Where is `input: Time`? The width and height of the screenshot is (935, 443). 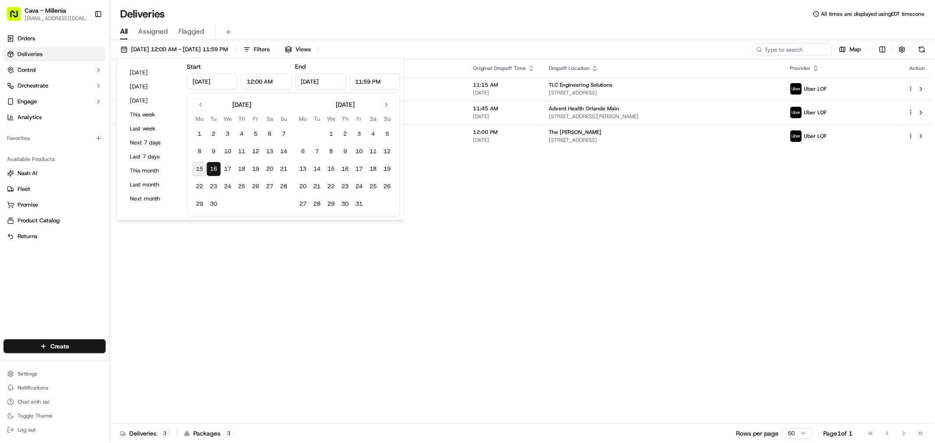
input: Time is located at coordinates (266, 82).